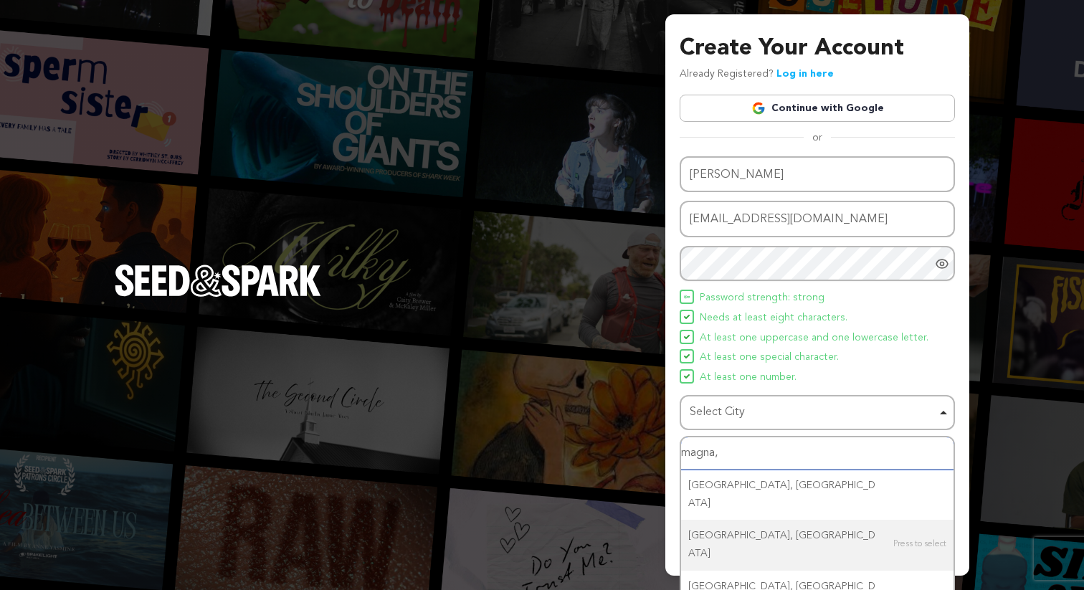 Image resolution: width=1084 pixels, height=590 pixels. I want to click on div: Select City, so click(813, 412).